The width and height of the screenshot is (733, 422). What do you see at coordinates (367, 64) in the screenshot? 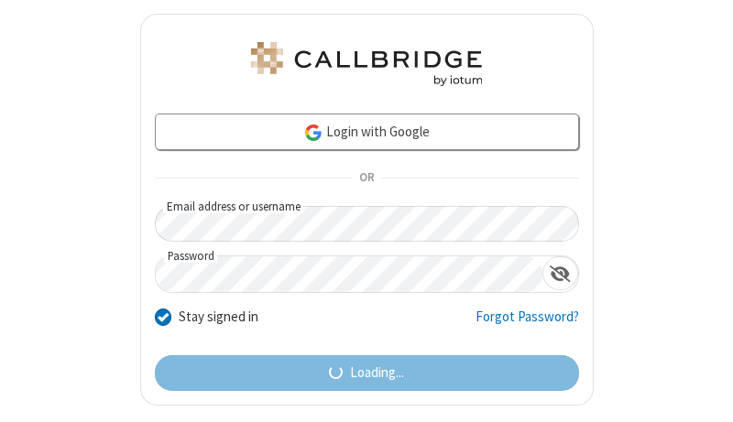
I see `img: Astra` at bounding box center [367, 64].